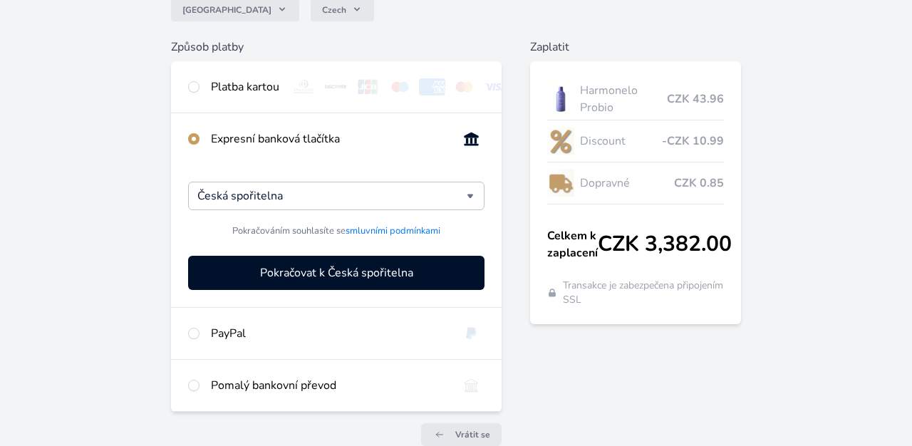 This screenshot has width=912, height=446. I want to click on span: -CZK 10.99, so click(692, 141).